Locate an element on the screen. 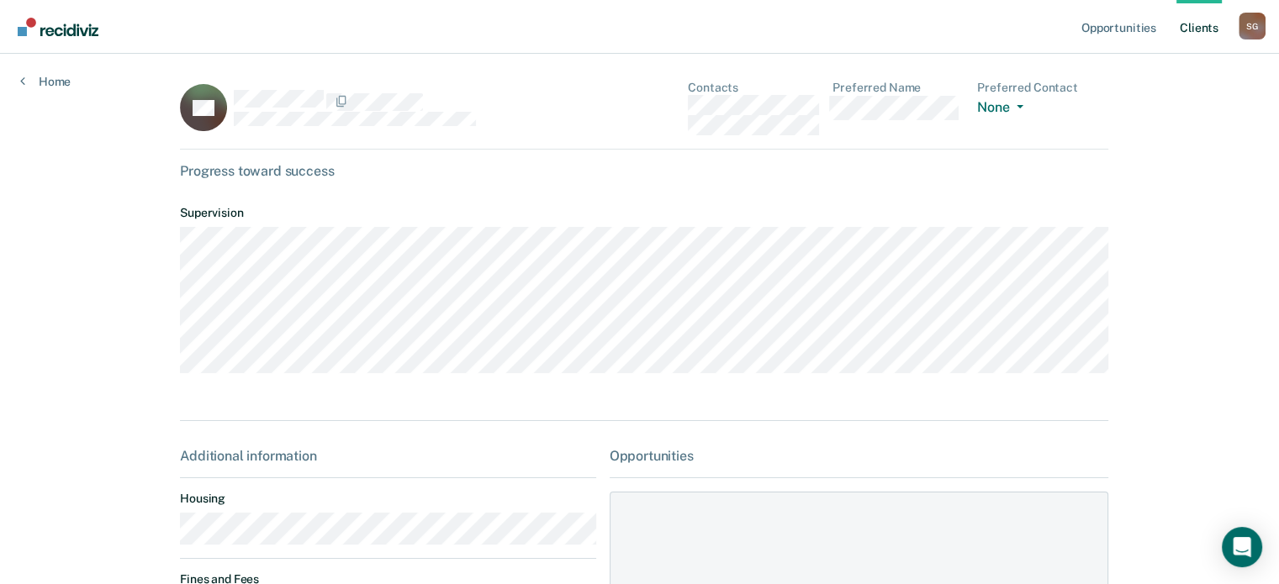 This screenshot has width=1279, height=584. dt: Contacts is located at coordinates (753, 87).